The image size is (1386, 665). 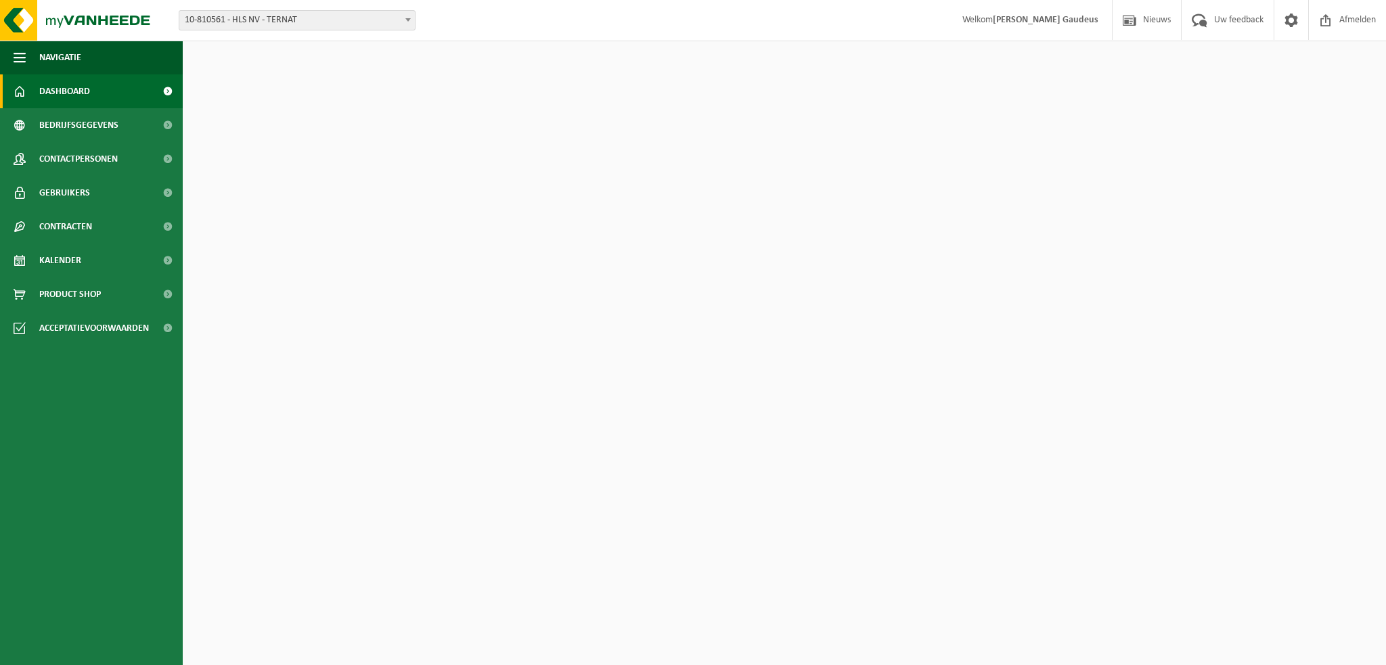 What do you see at coordinates (70, 294) in the screenshot?
I see `span: Product Shop` at bounding box center [70, 294].